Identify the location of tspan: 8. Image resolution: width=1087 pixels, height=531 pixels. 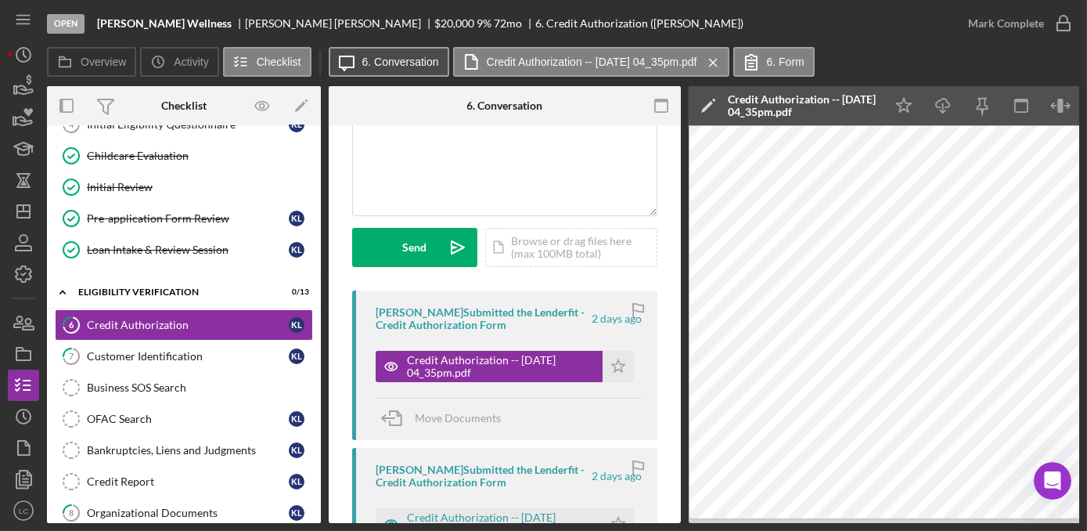
(71, 512).